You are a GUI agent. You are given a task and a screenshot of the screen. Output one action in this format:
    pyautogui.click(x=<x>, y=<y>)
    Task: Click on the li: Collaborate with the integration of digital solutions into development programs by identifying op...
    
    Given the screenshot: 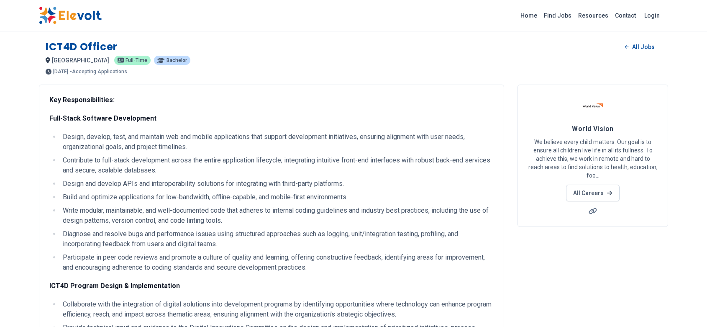 What is the action you would take?
    pyautogui.click(x=277, y=309)
    